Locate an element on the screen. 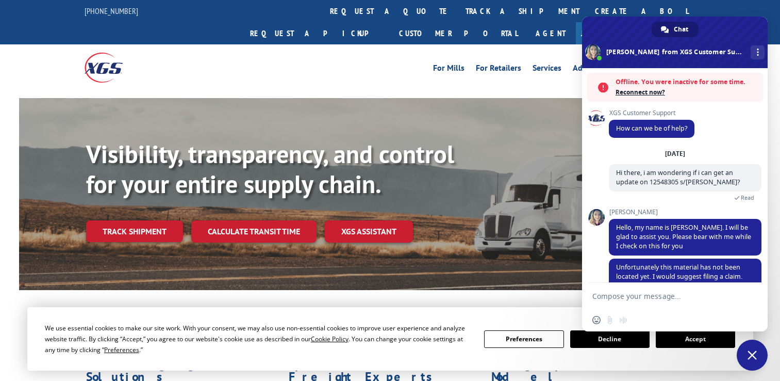  button: Decline is located at coordinates (610, 339).